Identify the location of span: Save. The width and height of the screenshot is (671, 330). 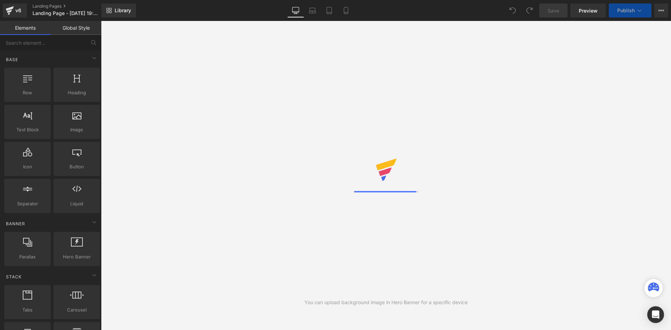
(553, 10).